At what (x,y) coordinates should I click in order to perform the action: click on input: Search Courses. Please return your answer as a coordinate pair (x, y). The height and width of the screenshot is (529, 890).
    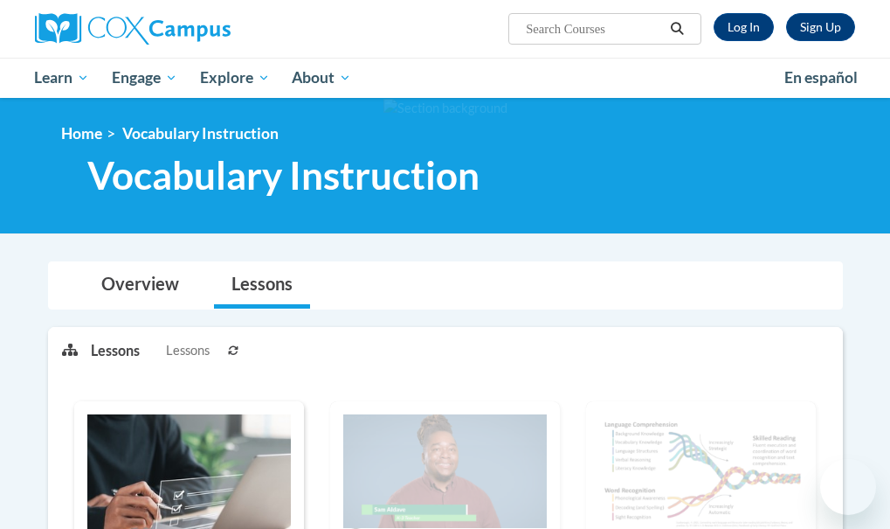
    Looking at the image, I should click on (594, 29).